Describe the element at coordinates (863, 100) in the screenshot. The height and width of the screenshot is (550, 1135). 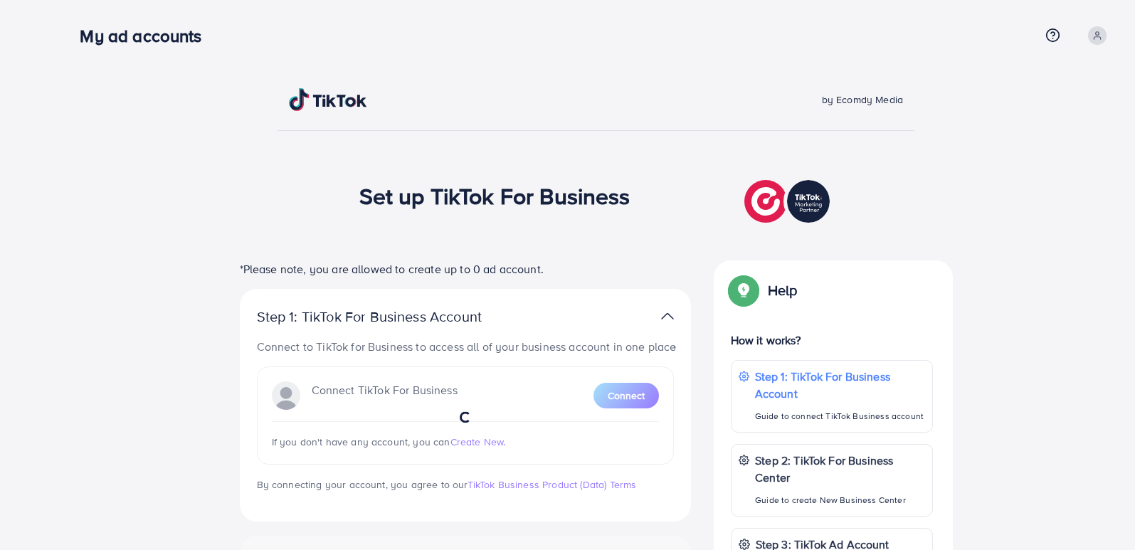
I see `span: by Ecomdy Media` at that location.